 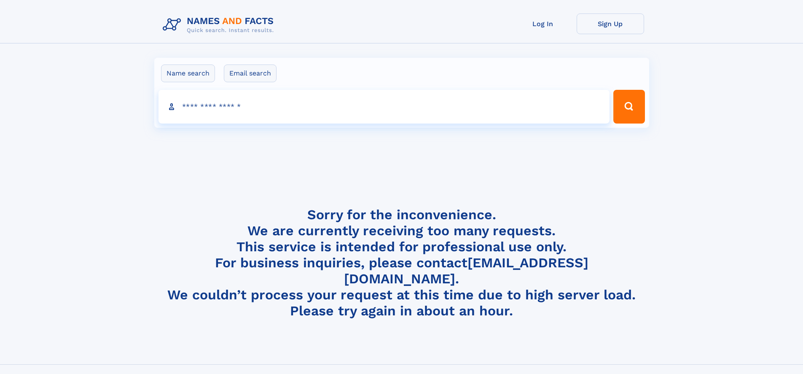 I want to click on label: Name search, so click(x=188, y=73).